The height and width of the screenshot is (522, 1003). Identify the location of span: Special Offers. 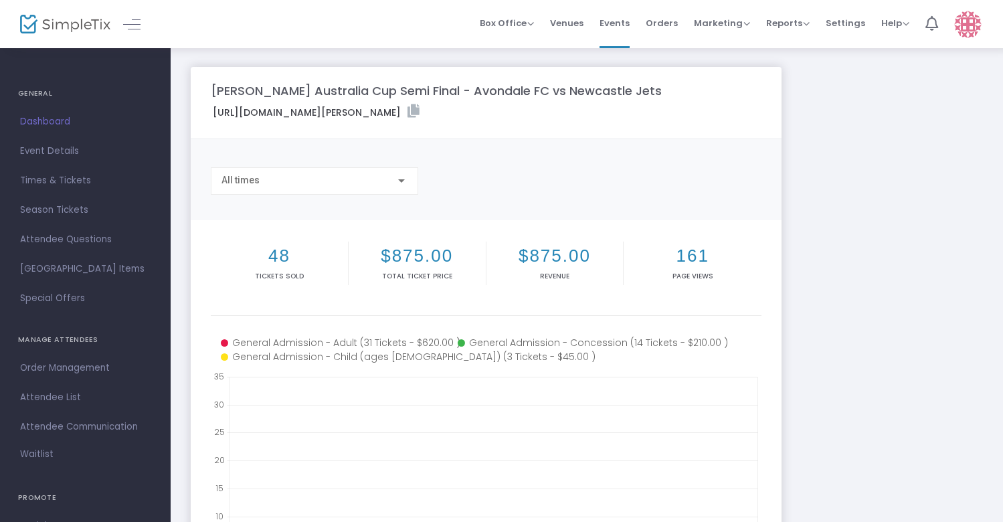
(85, 298).